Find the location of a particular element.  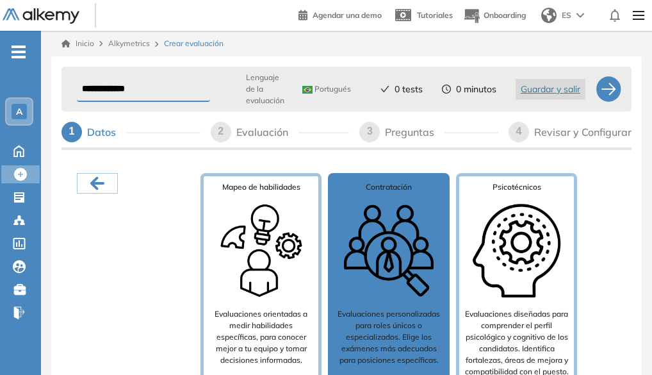

span: 2 is located at coordinates (220, 131).